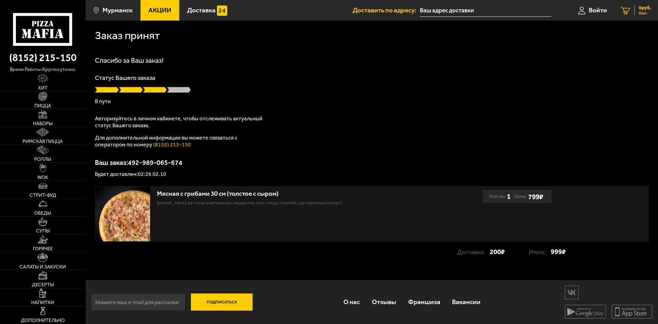 The height and width of the screenshot is (324, 658). What do you see at coordinates (42, 159) in the screenshot?
I see `span: Роллы` at bounding box center [42, 159].